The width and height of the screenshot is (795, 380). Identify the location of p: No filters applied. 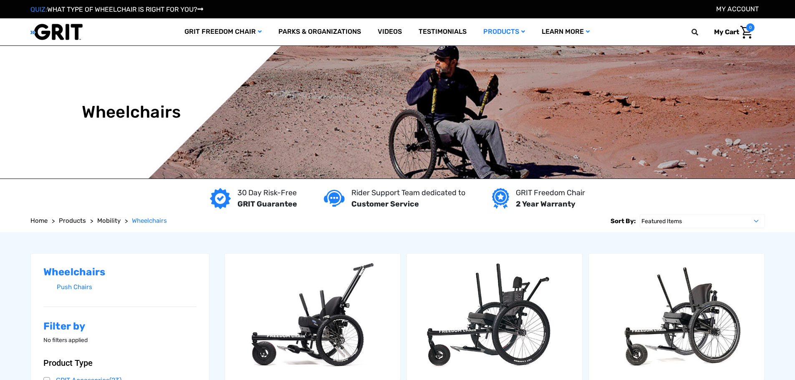
(120, 340).